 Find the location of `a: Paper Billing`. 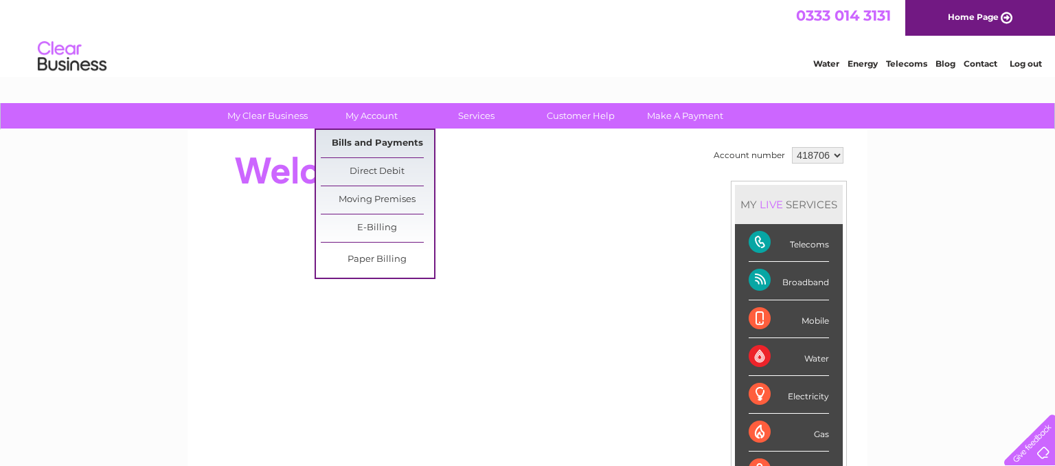

a: Paper Billing is located at coordinates (377, 260).